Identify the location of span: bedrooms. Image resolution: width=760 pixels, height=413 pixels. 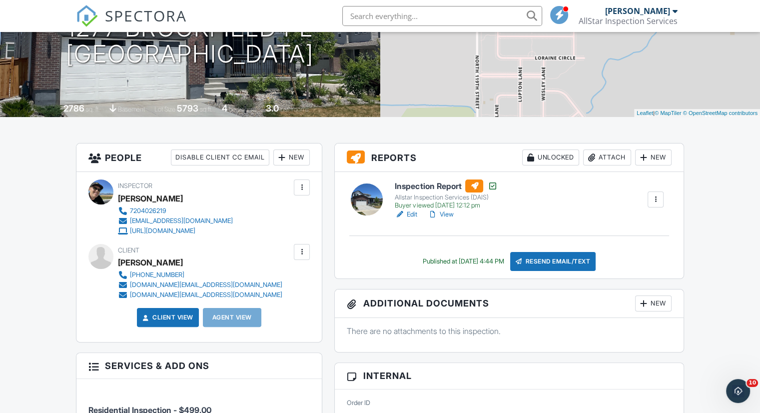
(242, 109).